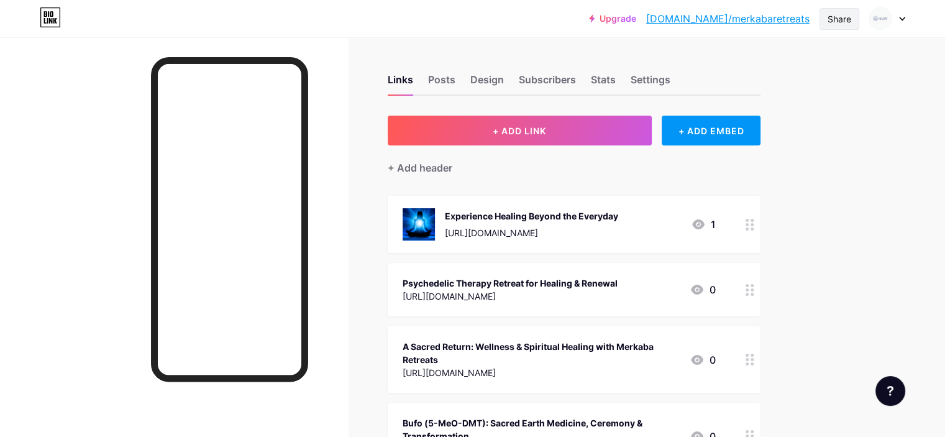  I want to click on img: merkabaretreats, so click(880, 19).